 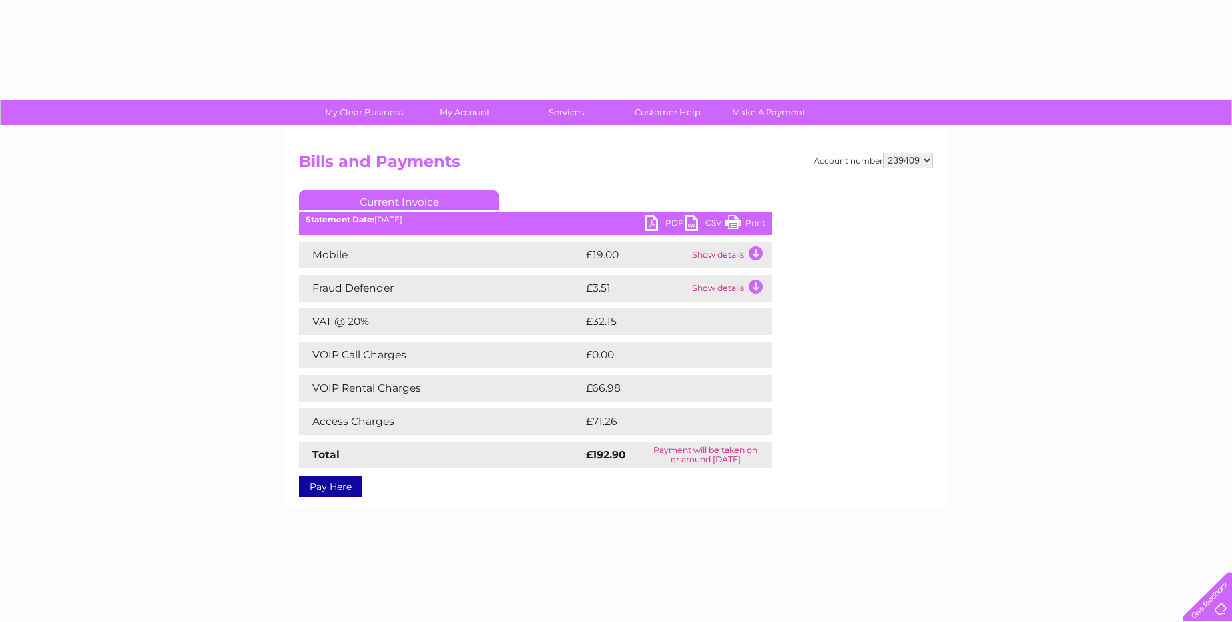 What do you see at coordinates (441, 355) in the screenshot?
I see `td: VOIP Call Charges` at bounding box center [441, 355].